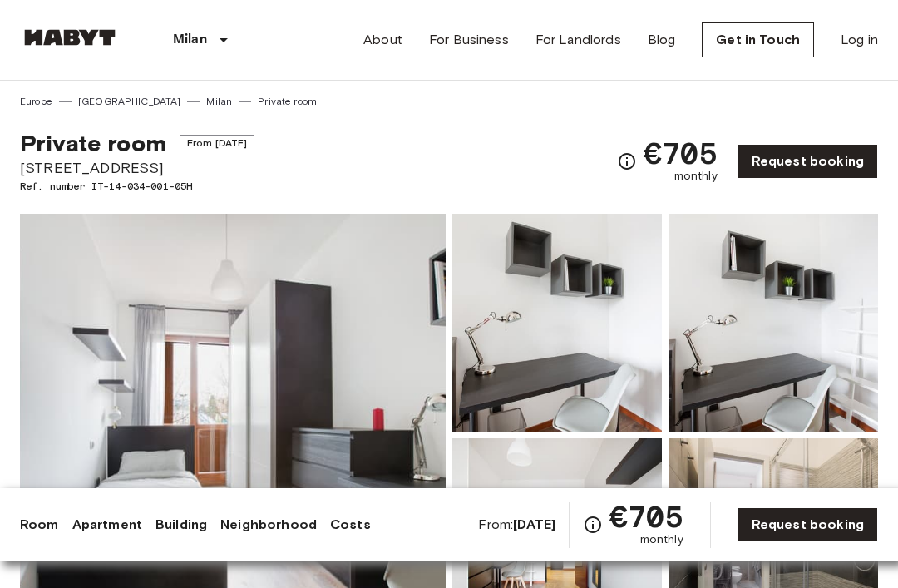 Image resolution: width=898 pixels, height=588 pixels. What do you see at coordinates (757, 40) in the screenshot?
I see `a: Get in Touch` at bounding box center [757, 40].